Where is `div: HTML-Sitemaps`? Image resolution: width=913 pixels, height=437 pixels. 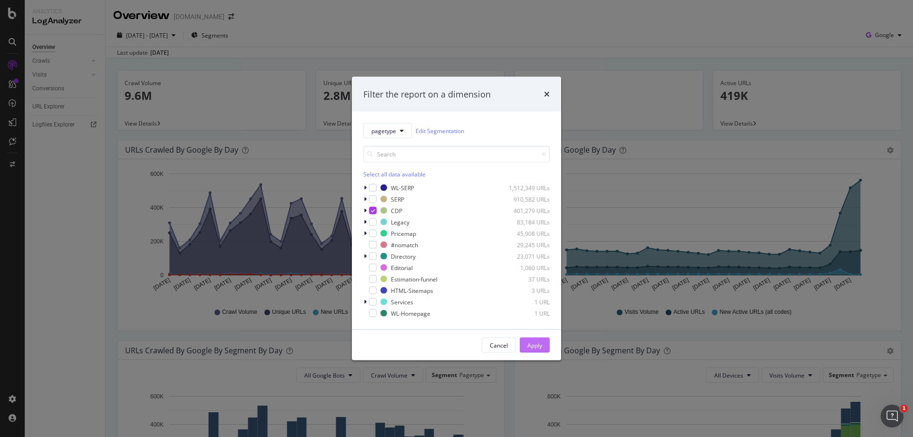 div: HTML-Sitemaps is located at coordinates (412, 290).